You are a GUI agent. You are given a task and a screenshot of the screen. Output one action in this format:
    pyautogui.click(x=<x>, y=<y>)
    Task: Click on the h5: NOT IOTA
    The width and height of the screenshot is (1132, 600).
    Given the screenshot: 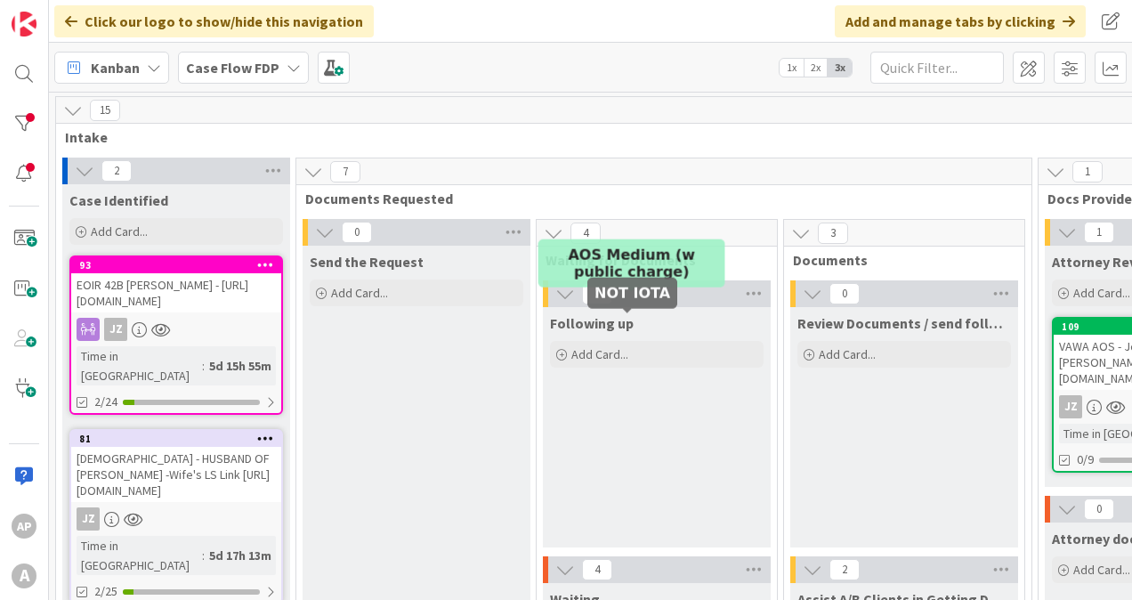 What is the action you would take?
    pyautogui.click(x=632, y=292)
    